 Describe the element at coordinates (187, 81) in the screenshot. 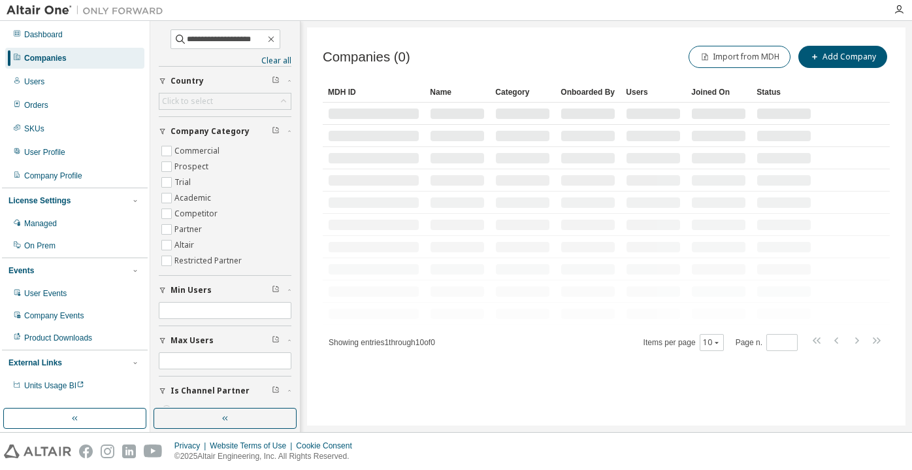

I see `span: Country` at that location.